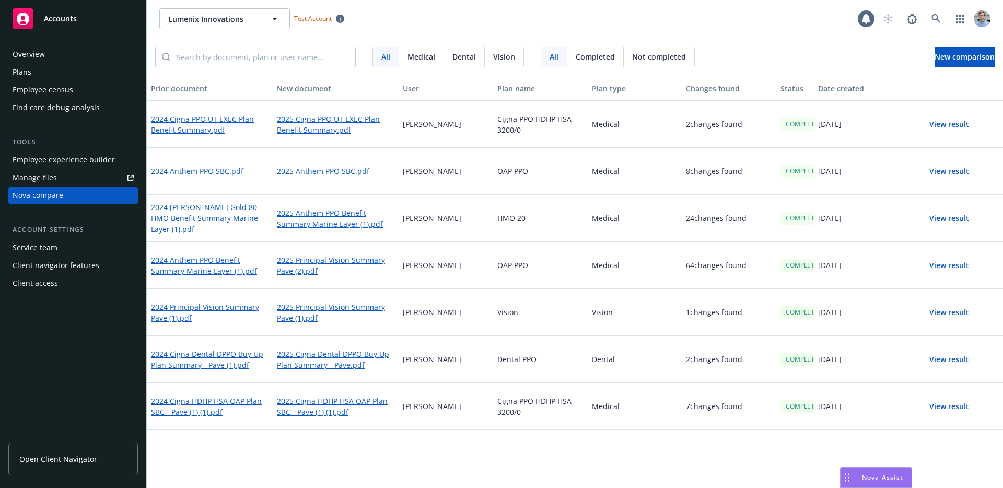 Image resolution: width=1003 pixels, height=488 pixels. What do you see at coordinates (35, 248) in the screenshot?
I see `div: Service team` at bounding box center [35, 248].